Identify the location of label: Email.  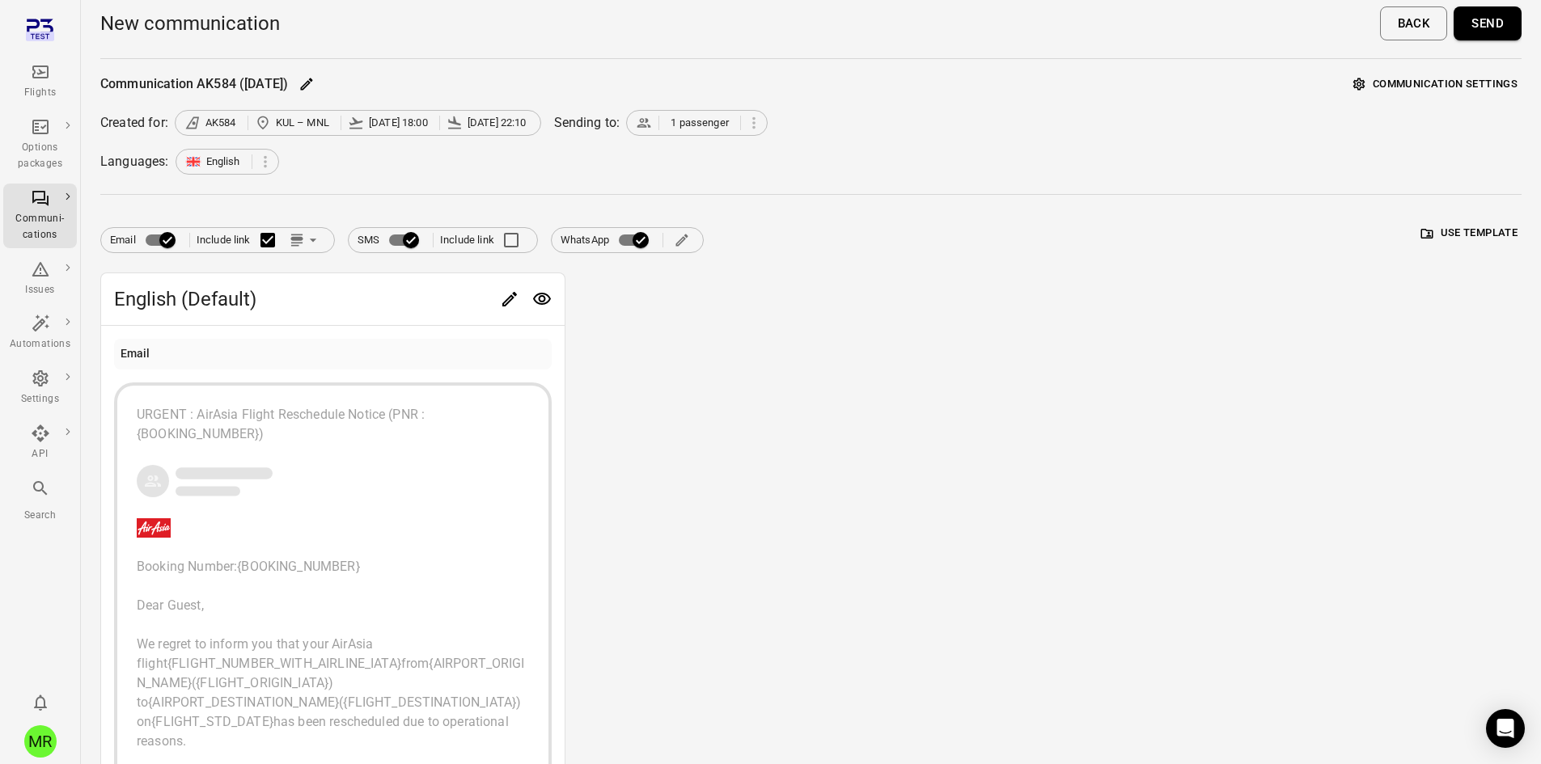
(146, 240).